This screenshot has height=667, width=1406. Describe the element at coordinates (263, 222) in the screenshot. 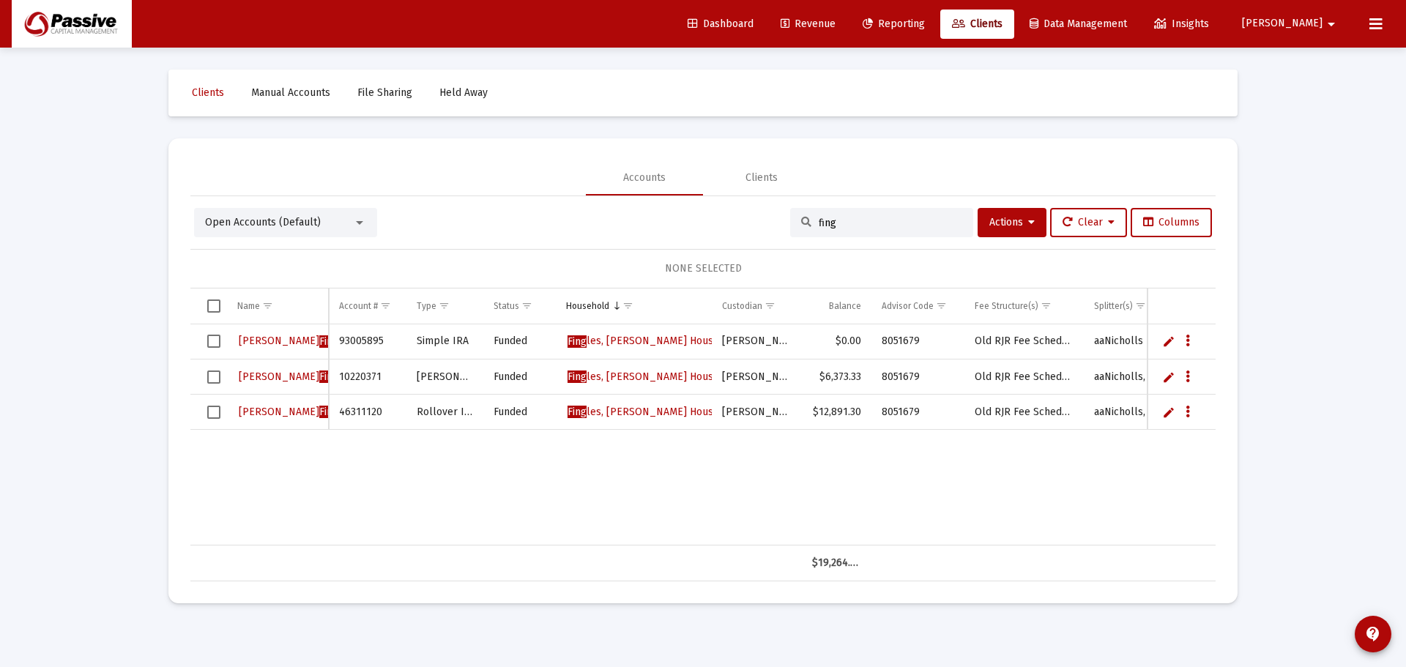

I see `span: Open Accounts (Default)` at that location.